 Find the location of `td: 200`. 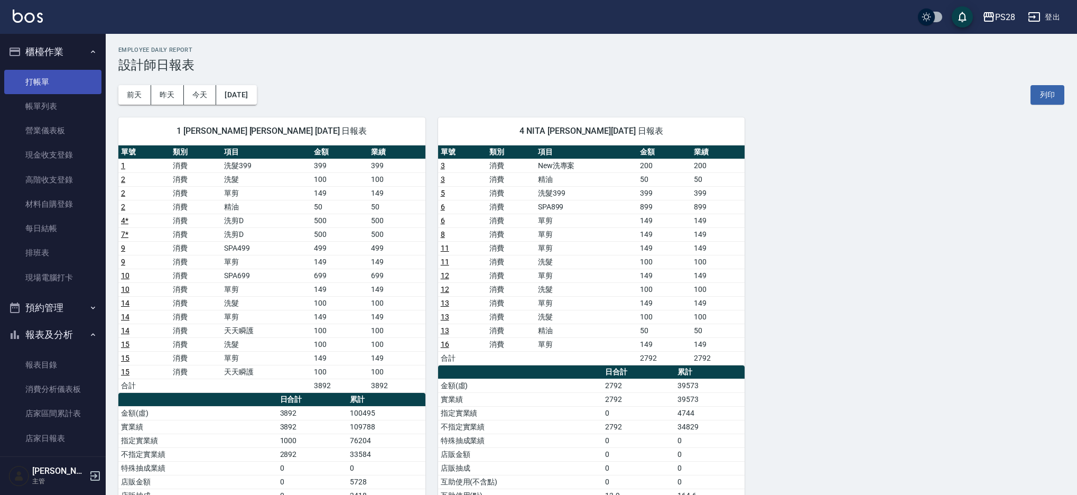

td: 200 is located at coordinates (718, 165).